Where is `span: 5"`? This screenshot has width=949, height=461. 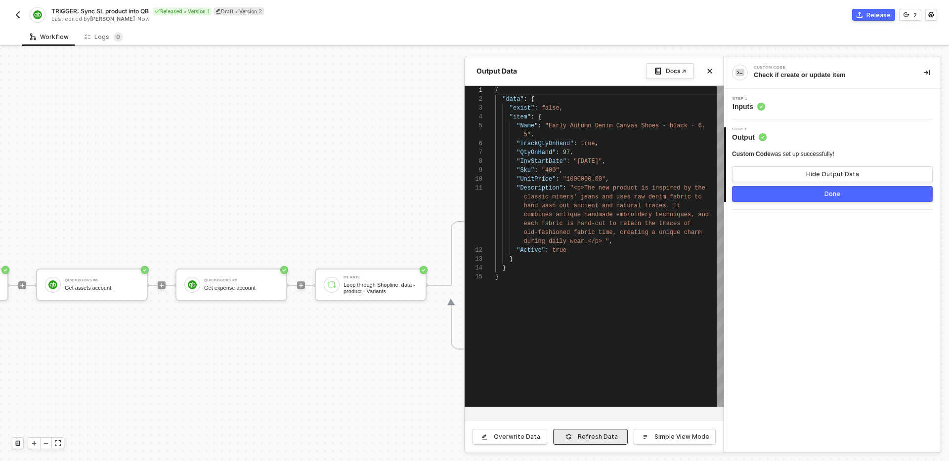 span: 5" is located at coordinates (527, 135).